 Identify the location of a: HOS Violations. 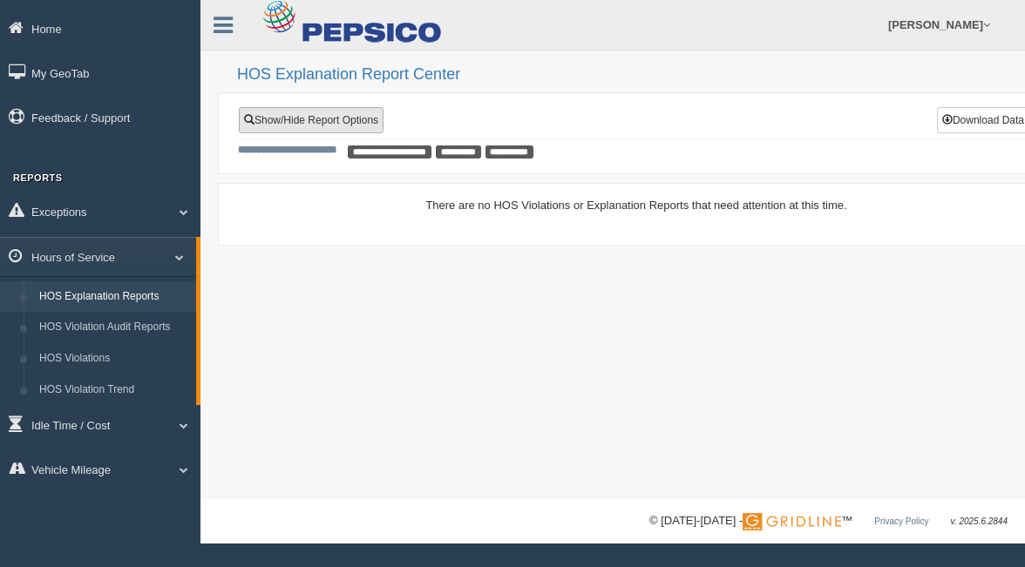
(113, 359).